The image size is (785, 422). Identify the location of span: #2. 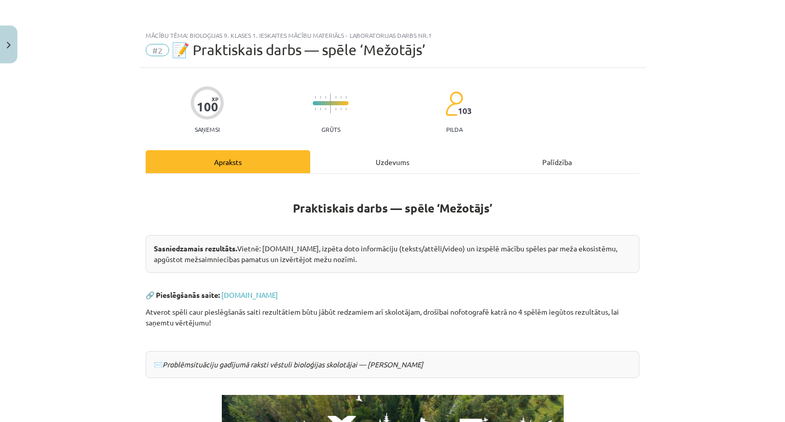
(157, 50).